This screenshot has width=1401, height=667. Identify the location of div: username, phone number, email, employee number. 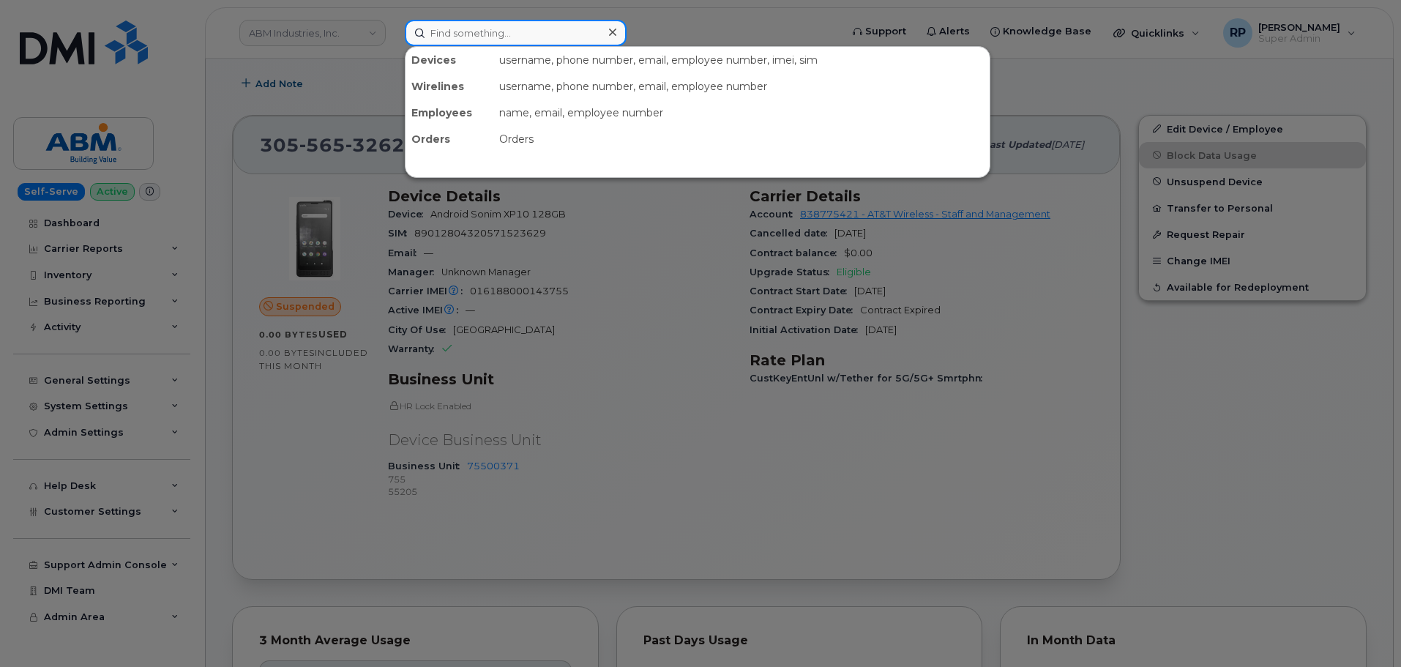
(742, 86).